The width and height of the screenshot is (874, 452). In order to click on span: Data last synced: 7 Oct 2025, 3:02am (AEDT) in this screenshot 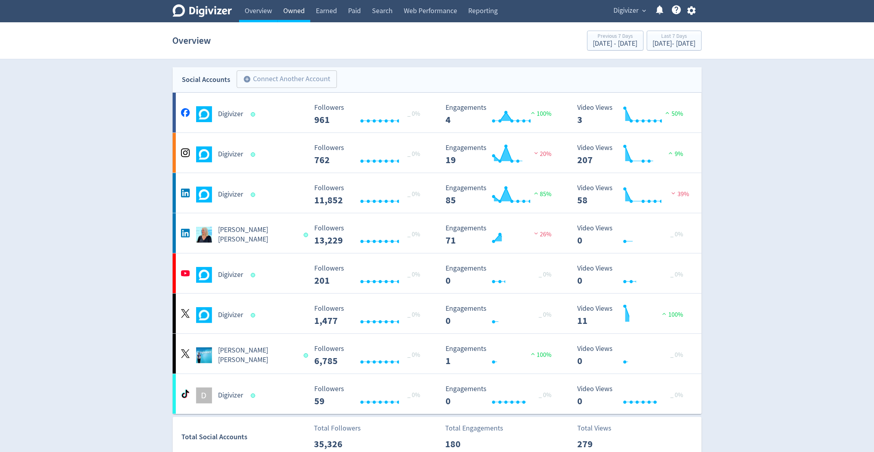, I will do `click(254, 315)`.